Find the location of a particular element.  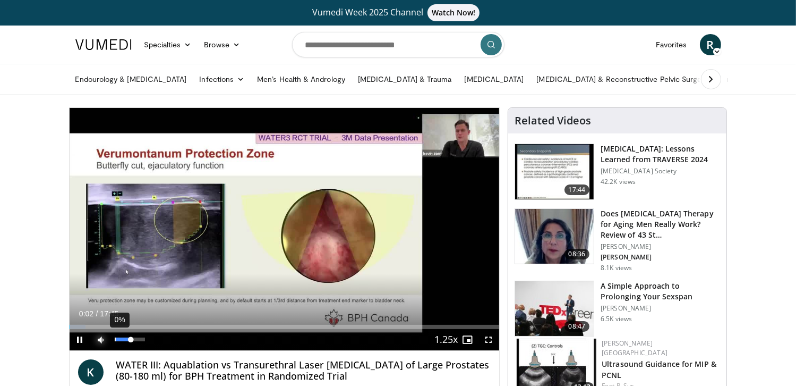

img: VuMedi Logo is located at coordinates (104, 45).